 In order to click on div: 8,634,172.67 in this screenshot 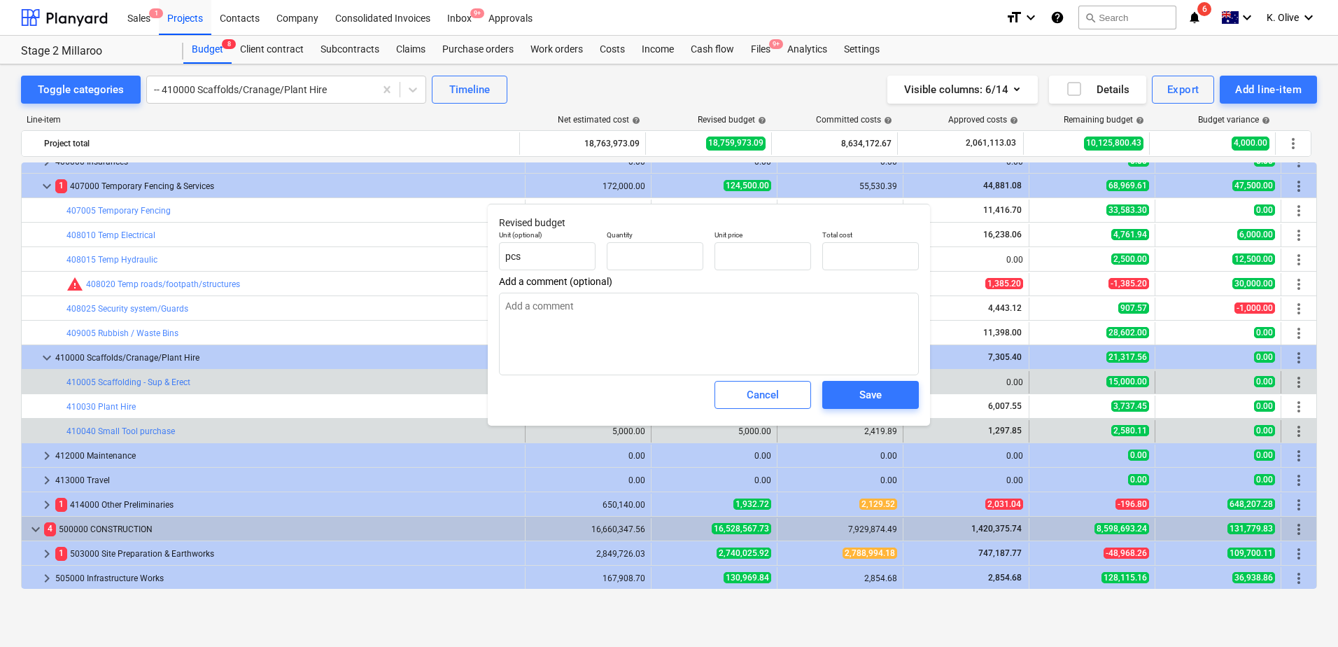, I will do `click(834, 143)`.